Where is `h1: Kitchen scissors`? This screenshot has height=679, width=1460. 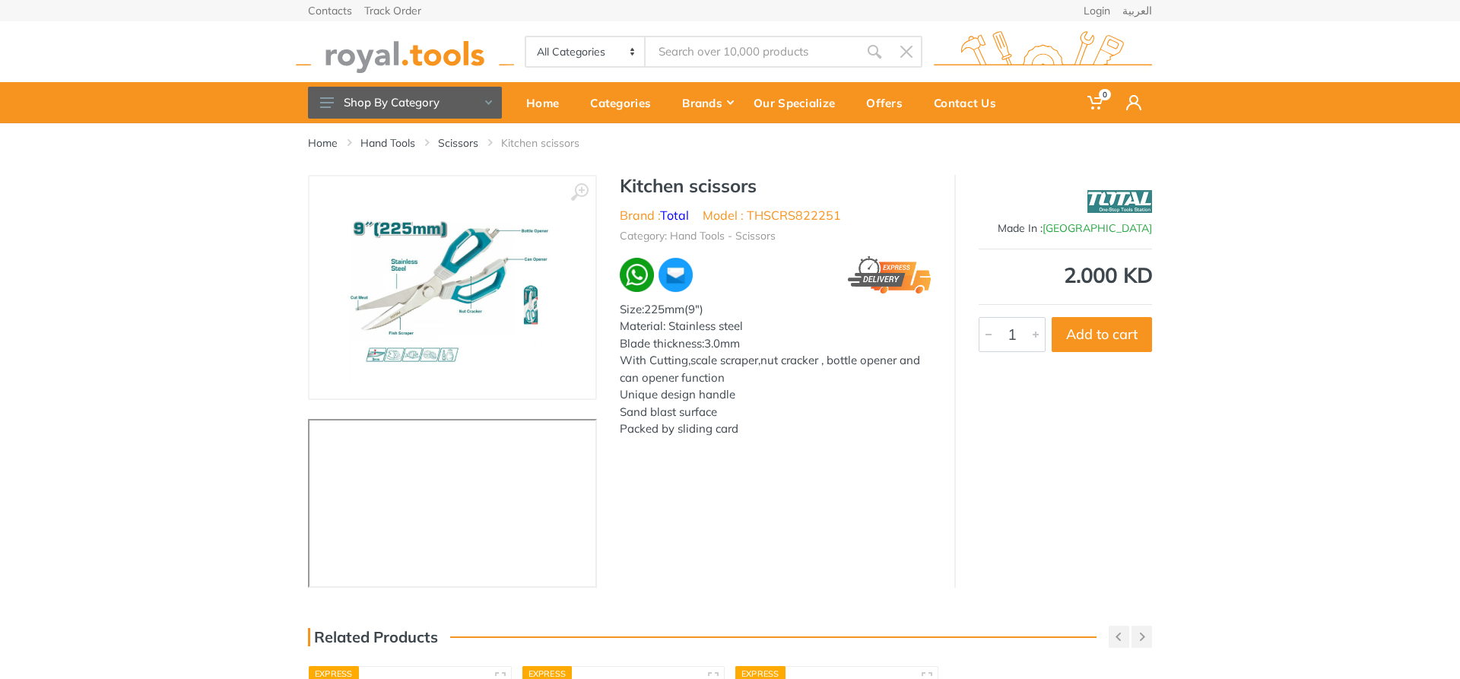 h1: Kitchen scissors is located at coordinates (775, 185).